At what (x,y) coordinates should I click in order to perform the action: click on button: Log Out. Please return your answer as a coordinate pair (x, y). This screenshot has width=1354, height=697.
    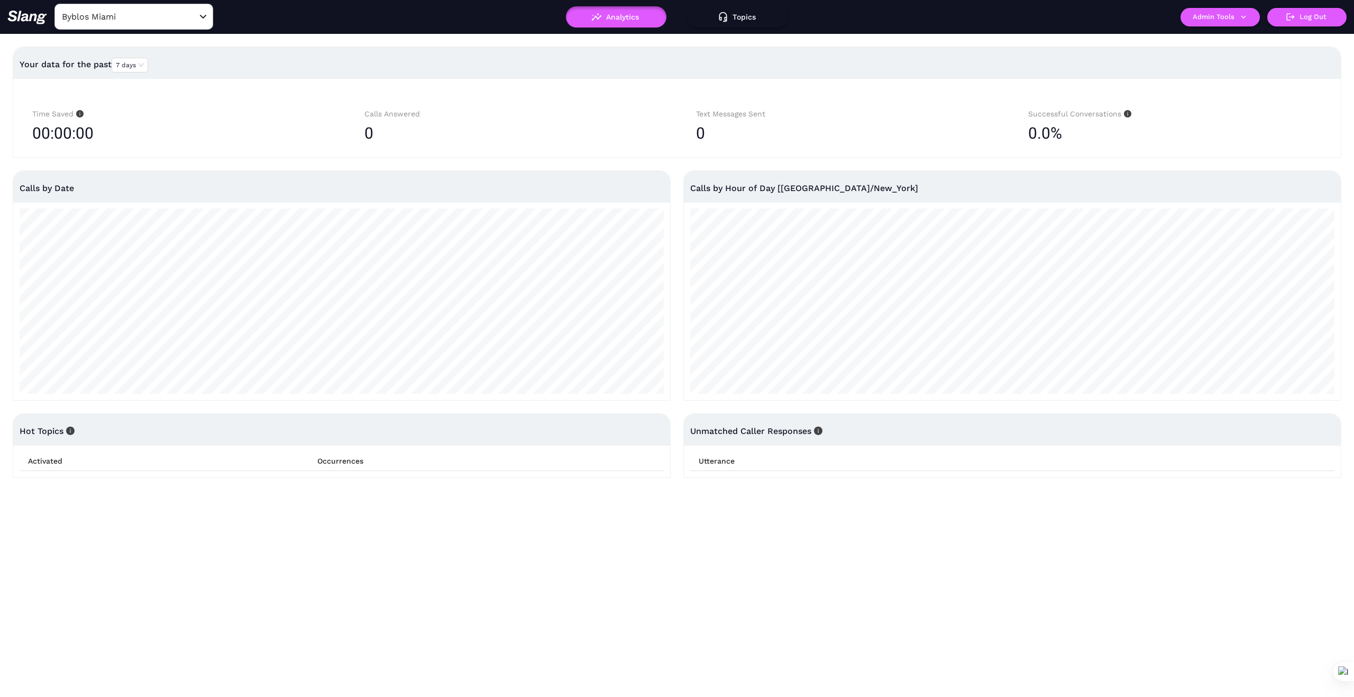
    Looking at the image, I should click on (1307, 17).